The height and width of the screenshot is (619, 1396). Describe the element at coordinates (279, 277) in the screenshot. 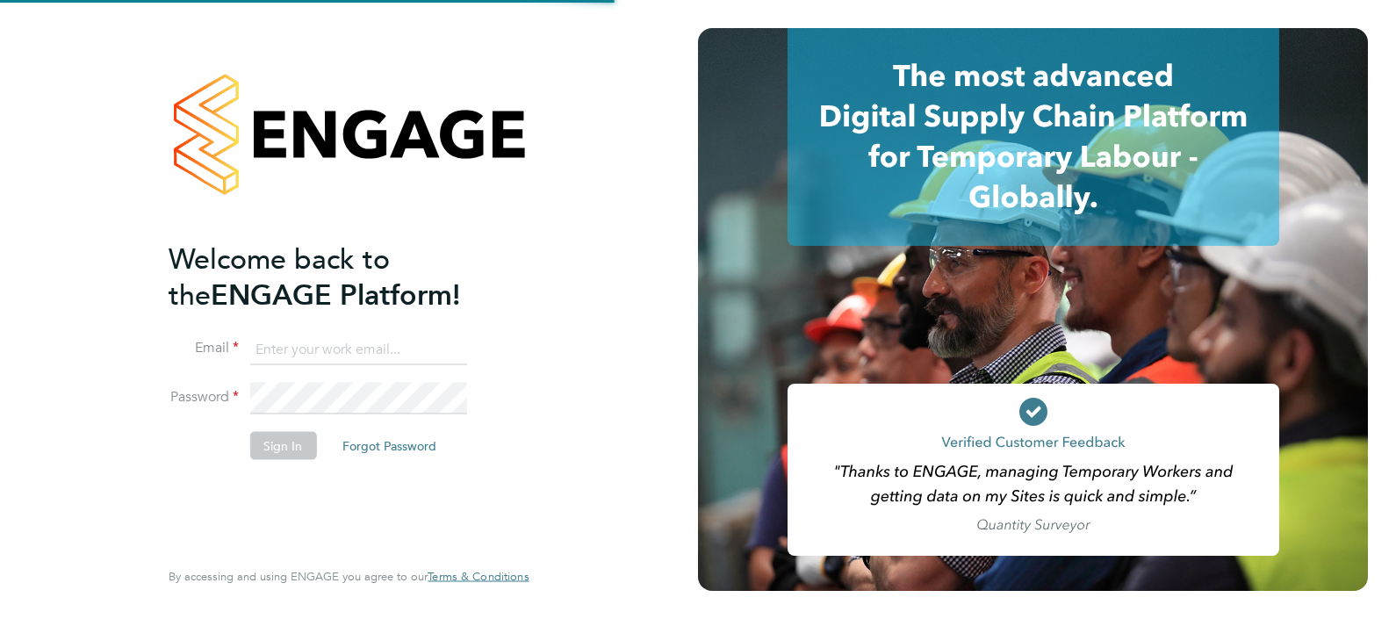

I see `span: Welcome back to the` at that location.